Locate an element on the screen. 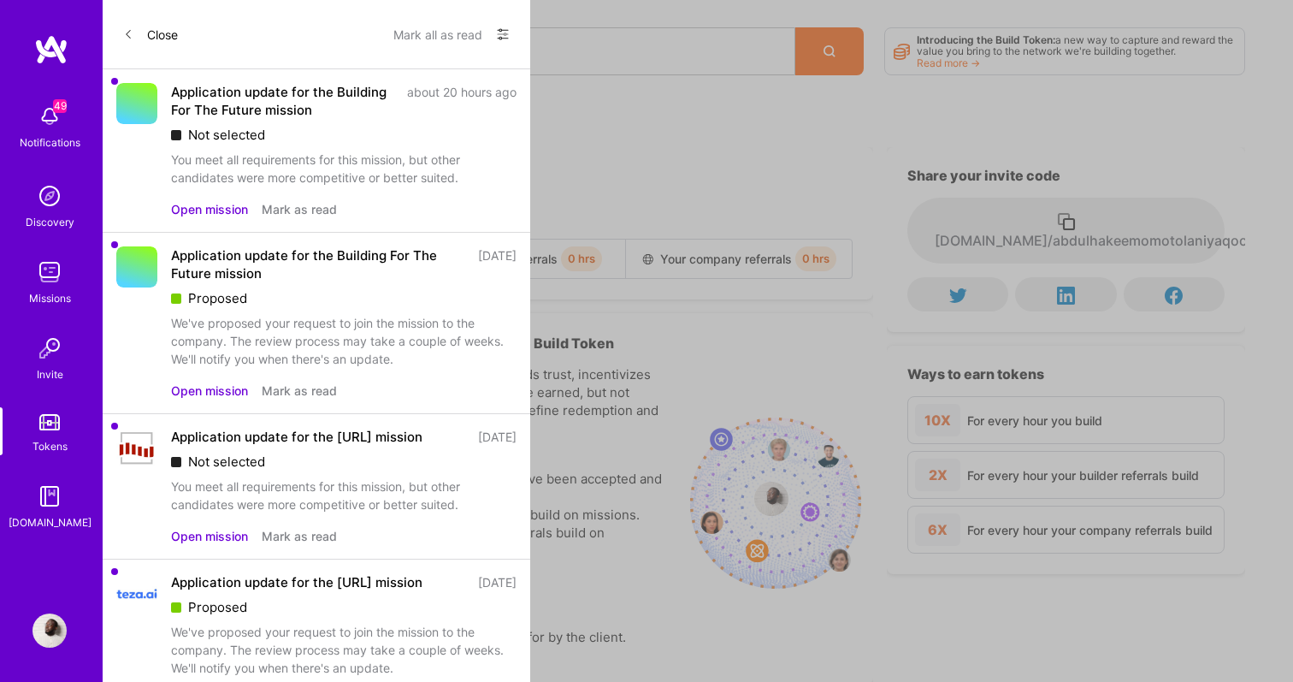 This screenshot has height=682, width=1293. a: User Avatar is located at coordinates (50, 630).